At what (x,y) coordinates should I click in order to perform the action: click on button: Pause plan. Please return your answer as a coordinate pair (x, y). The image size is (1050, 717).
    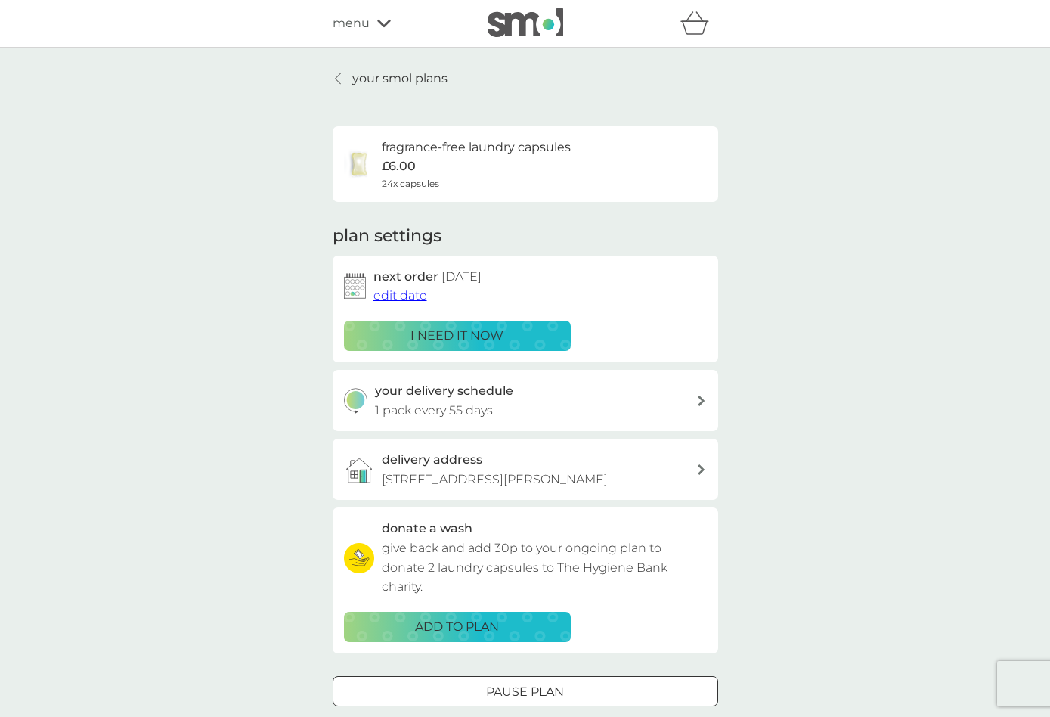
    Looking at the image, I should click on (526, 691).